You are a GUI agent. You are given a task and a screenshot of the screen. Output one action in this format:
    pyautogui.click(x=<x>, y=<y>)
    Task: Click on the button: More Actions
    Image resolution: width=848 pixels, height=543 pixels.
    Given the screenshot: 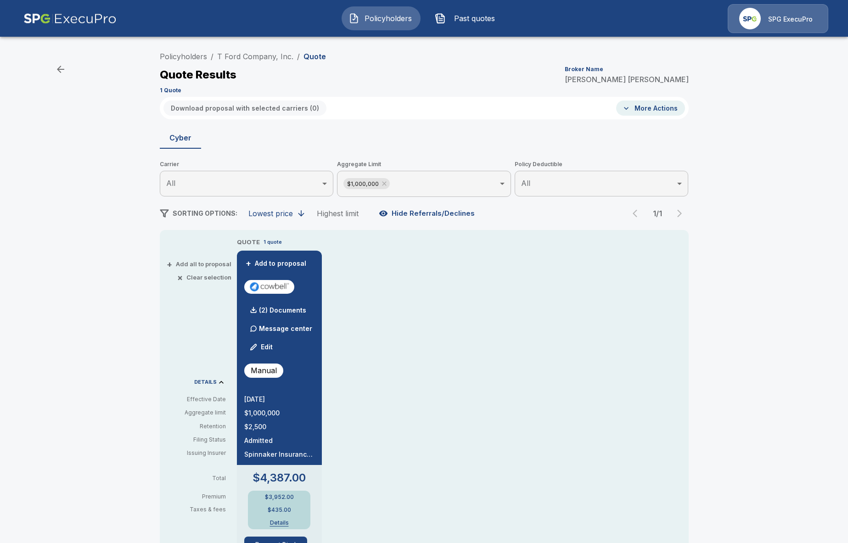 What is the action you would take?
    pyautogui.click(x=650, y=108)
    